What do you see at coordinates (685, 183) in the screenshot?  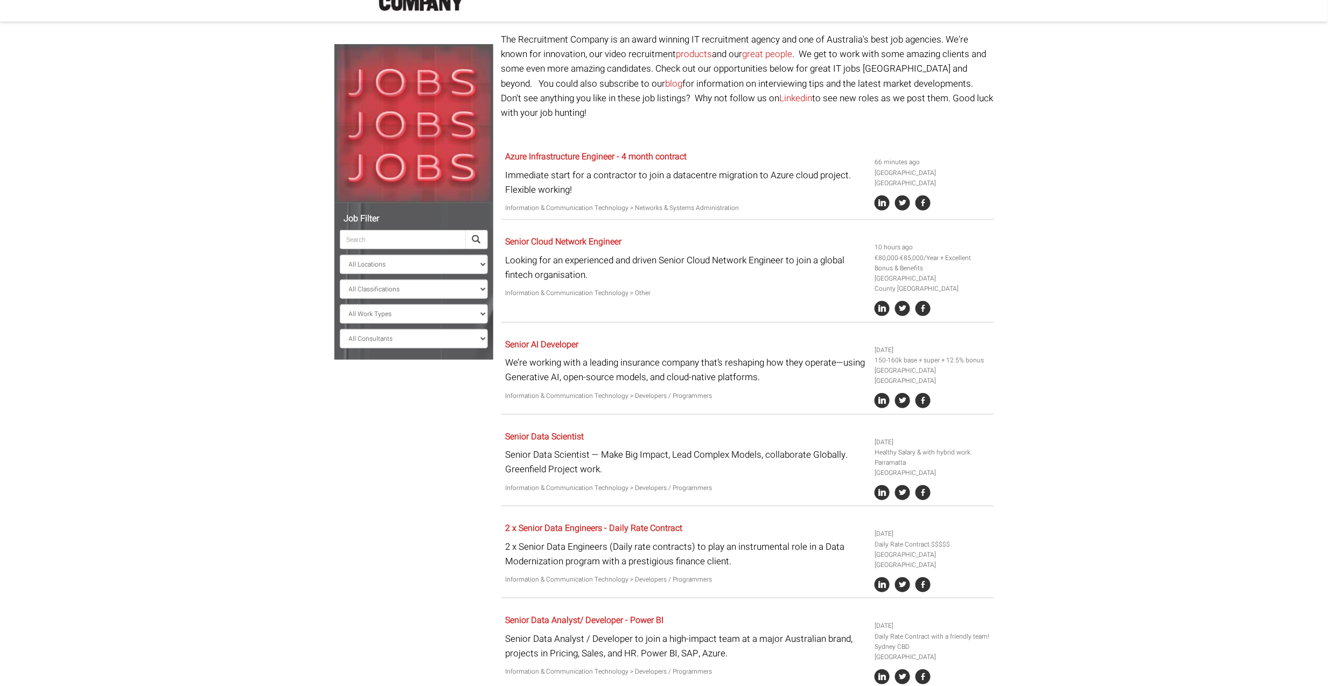 I see `p: Immediate start for a contractor to join a datacentre migration to Azure cloud project. Flexible ...` at bounding box center [685, 183].